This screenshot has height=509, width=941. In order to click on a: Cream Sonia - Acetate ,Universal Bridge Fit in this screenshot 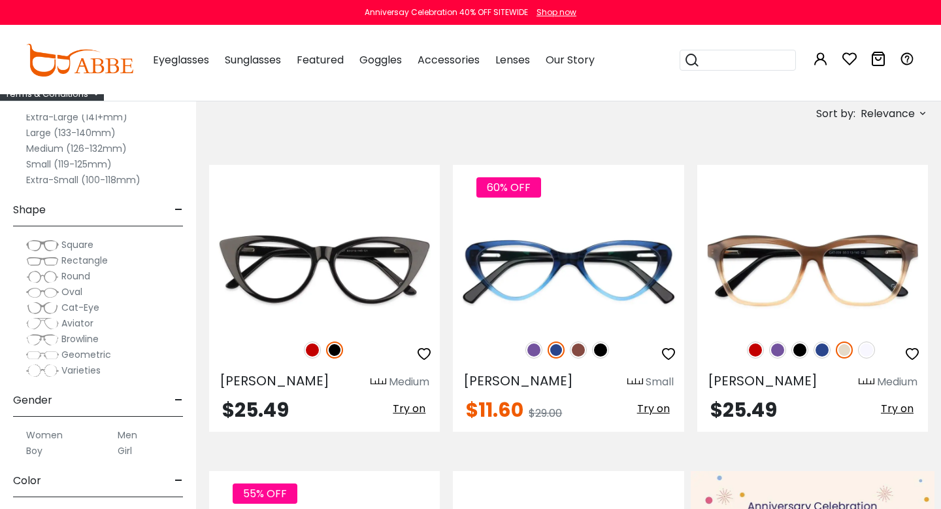, I will do `click(813, 269)`.